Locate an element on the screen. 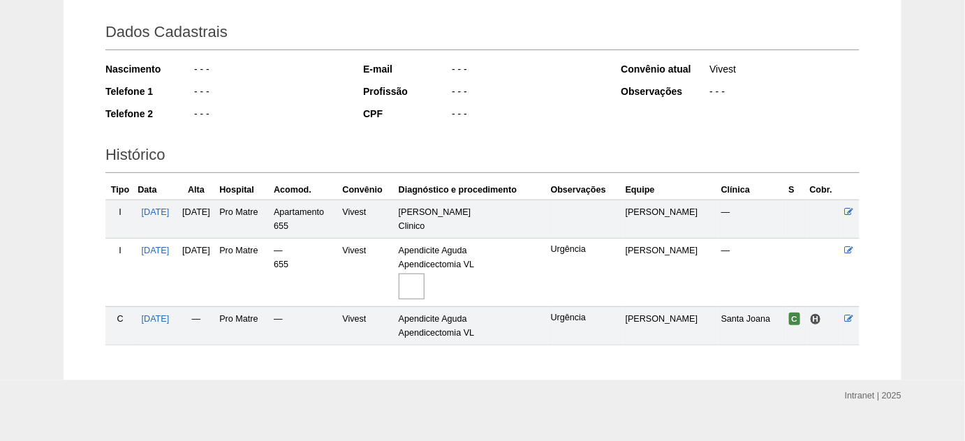  td: Santa Joana is located at coordinates (752, 325).